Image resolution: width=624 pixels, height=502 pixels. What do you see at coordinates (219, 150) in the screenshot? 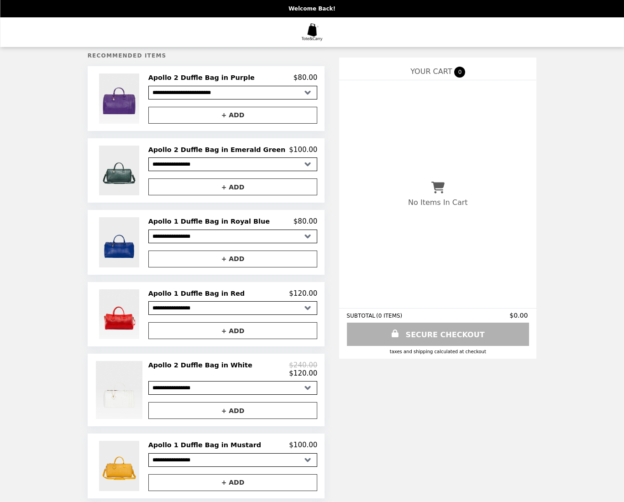
I see `h2: Apollo 2 Duffle Bag in Emerald Green` at bounding box center [219, 150].